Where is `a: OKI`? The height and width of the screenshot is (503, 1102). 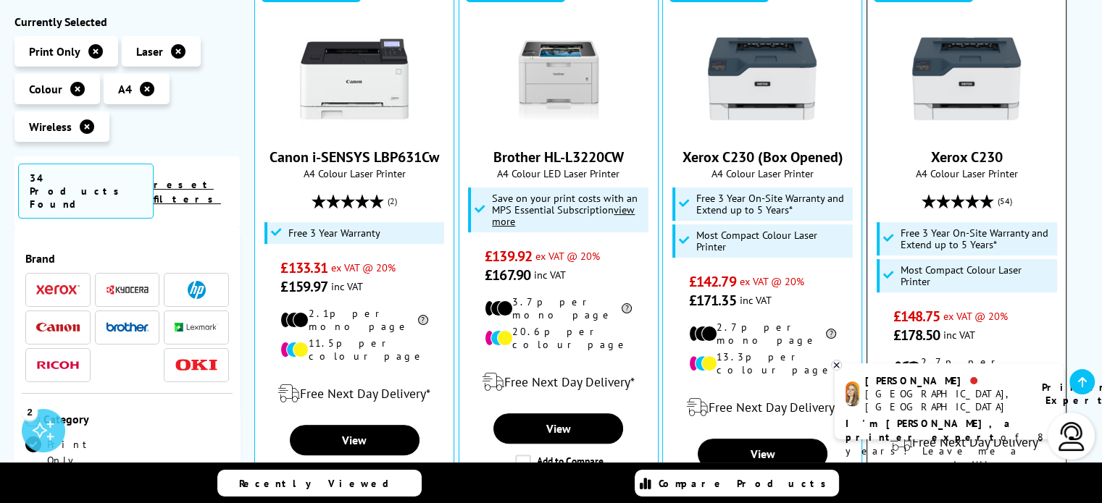
a: OKI is located at coordinates (196, 365).